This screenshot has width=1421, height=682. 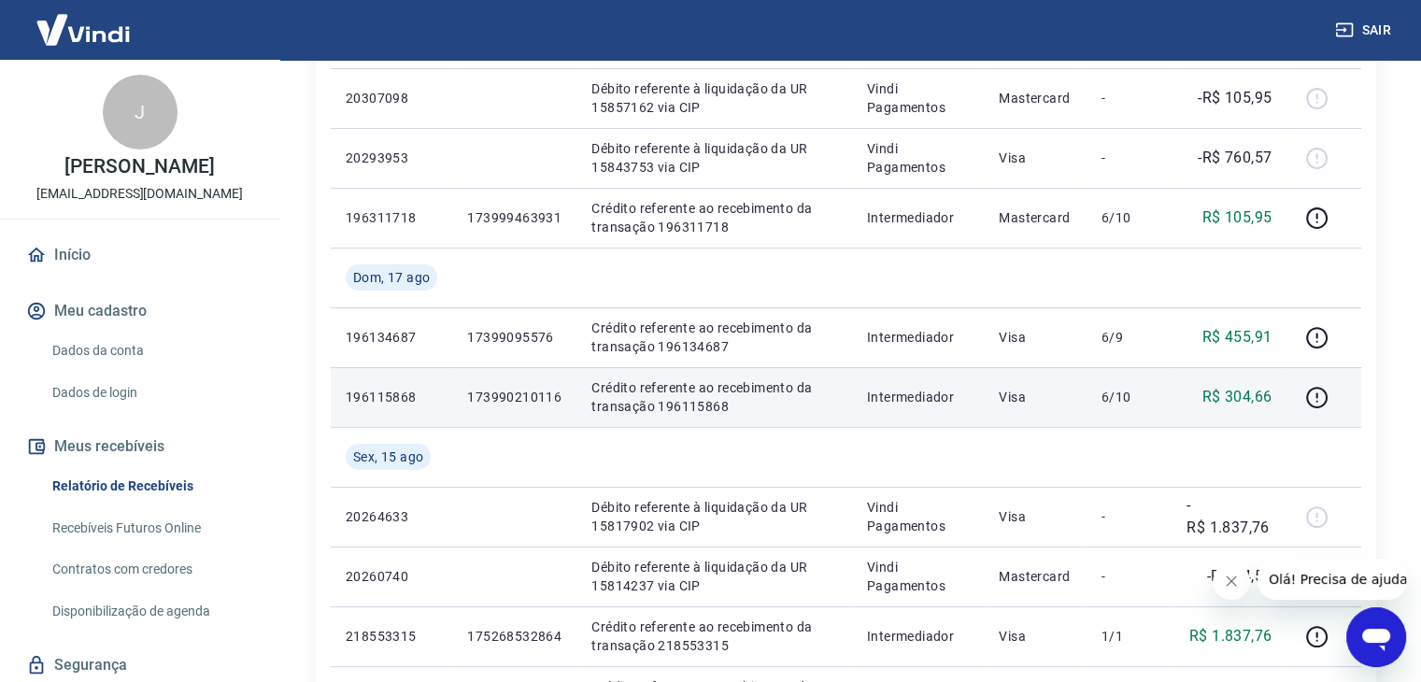 I want to click on p: 218553315, so click(x=391, y=636).